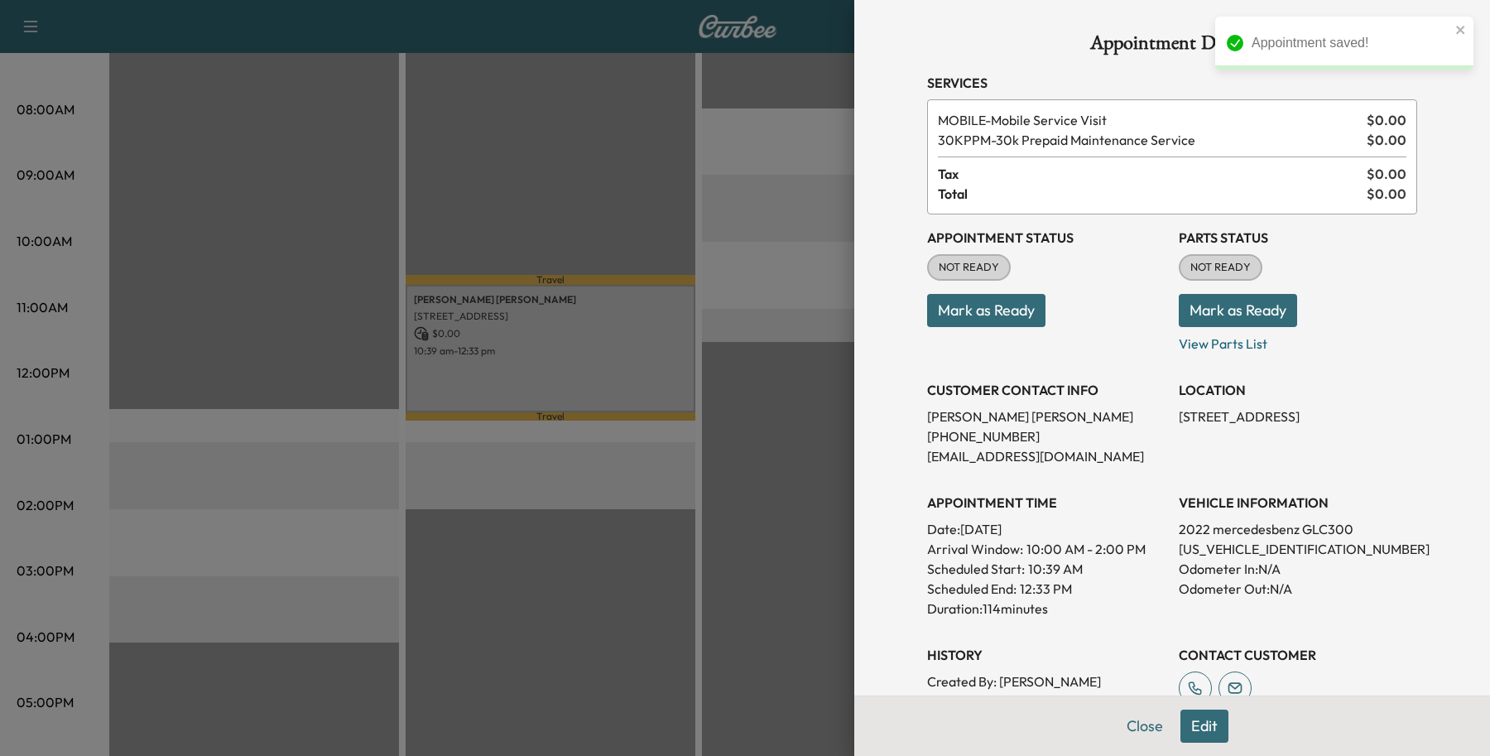  I want to click on h3: Parts Status, so click(1298, 238).